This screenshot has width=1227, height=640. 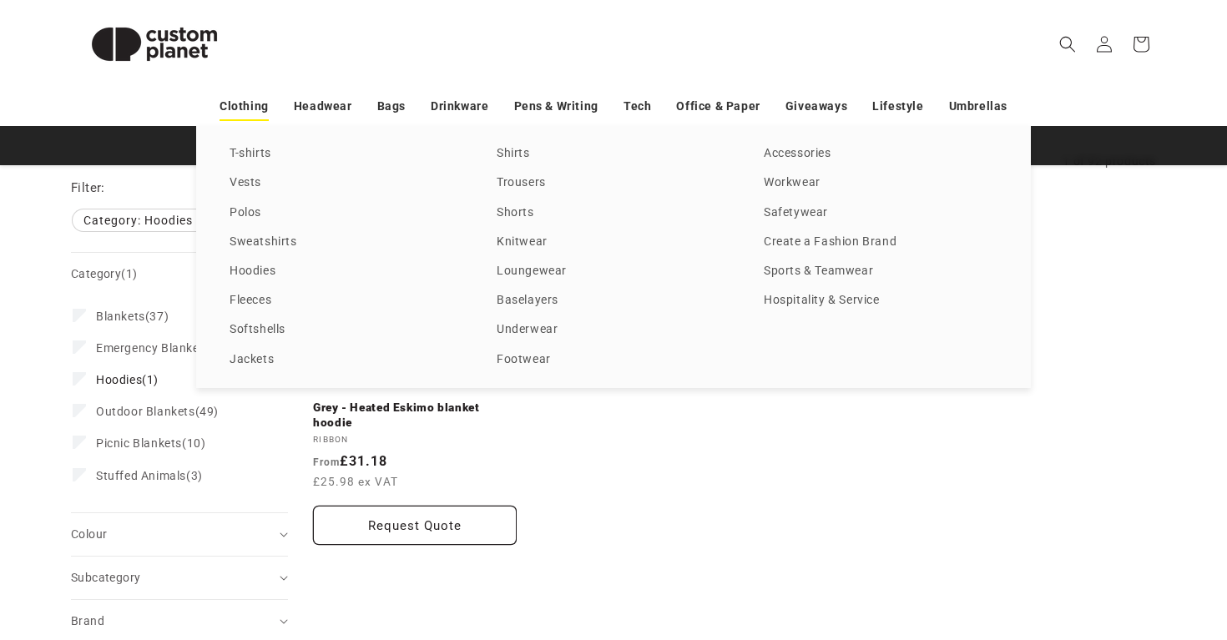 I want to click on span: (3), so click(x=149, y=476).